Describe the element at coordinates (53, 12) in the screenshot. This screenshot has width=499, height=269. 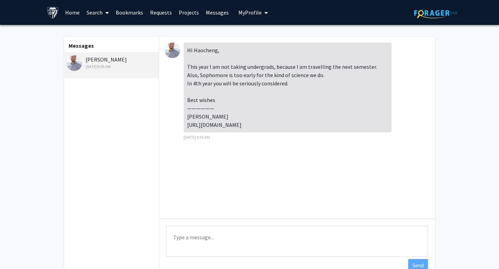
I see `img: Johns Hopkins University Logo` at that location.